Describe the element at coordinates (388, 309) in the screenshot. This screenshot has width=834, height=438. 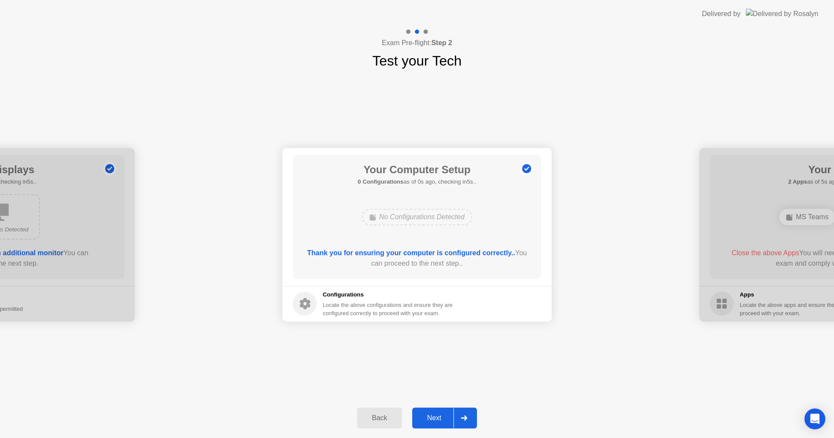
I see `div: Locate the above configurations and ensure they are configured correctly to proceed with your exam.` at that location.